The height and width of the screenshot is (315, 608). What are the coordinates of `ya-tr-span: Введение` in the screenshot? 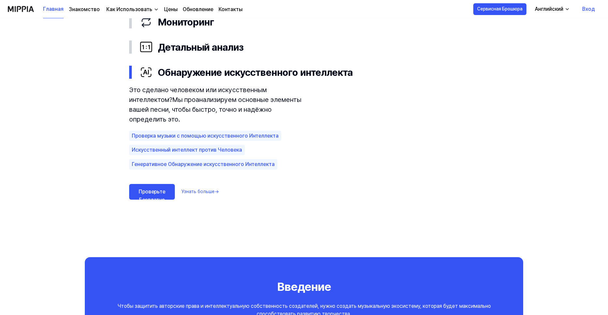 It's located at (304, 286).